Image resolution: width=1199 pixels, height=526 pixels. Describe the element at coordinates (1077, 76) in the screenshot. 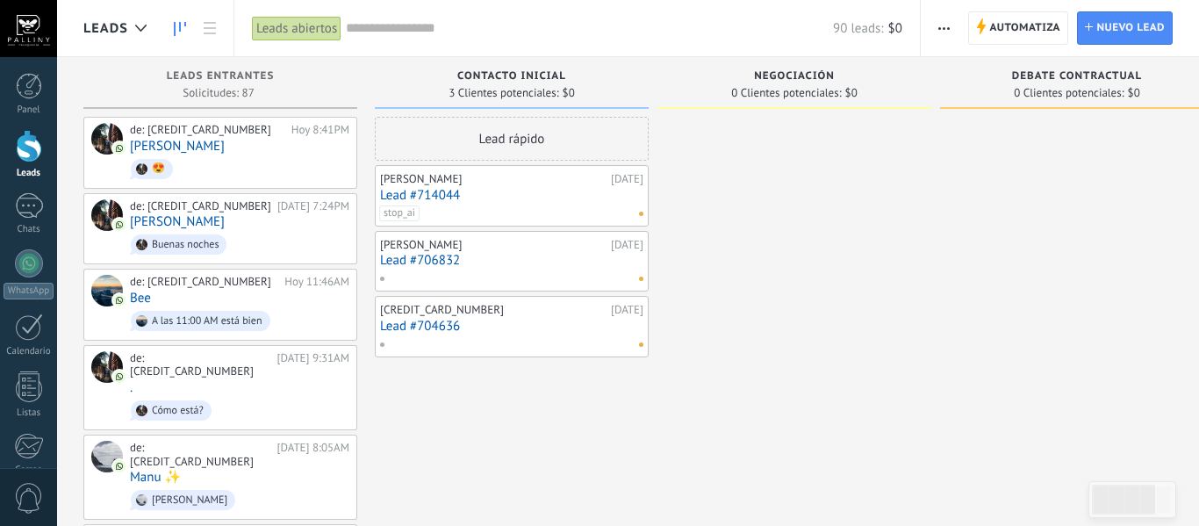

I see `span: Debate contractual` at that location.